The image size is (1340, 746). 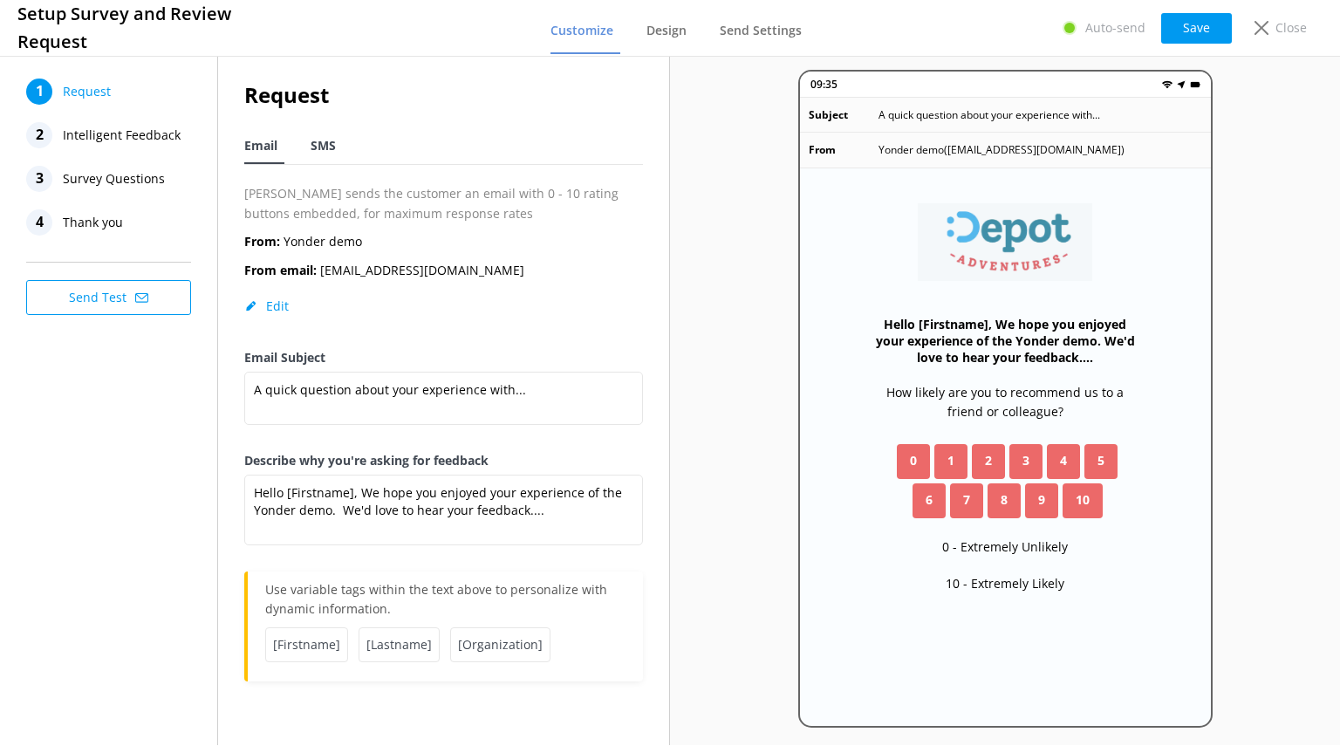 What do you see at coordinates (929, 500) in the screenshot?
I see `span: 6` at bounding box center [929, 500].